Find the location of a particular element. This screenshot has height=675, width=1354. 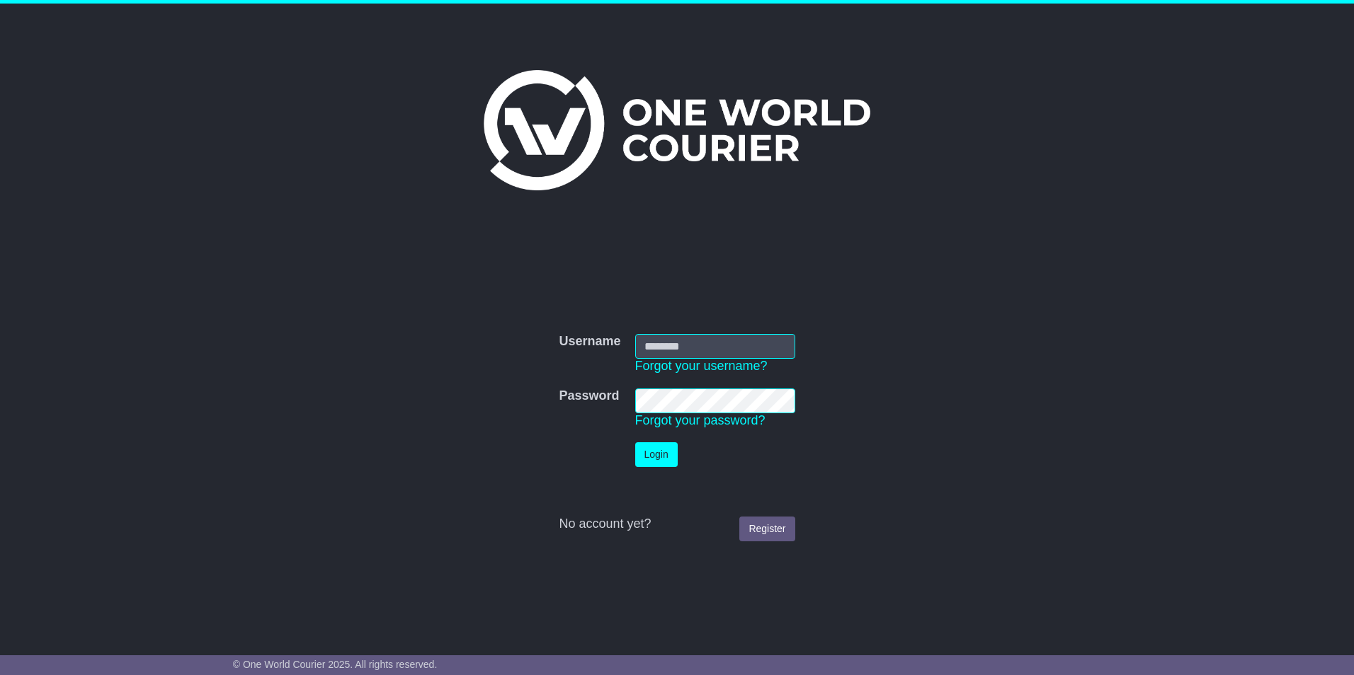

a: Forgot your password? is located at coordinates (700, 421).